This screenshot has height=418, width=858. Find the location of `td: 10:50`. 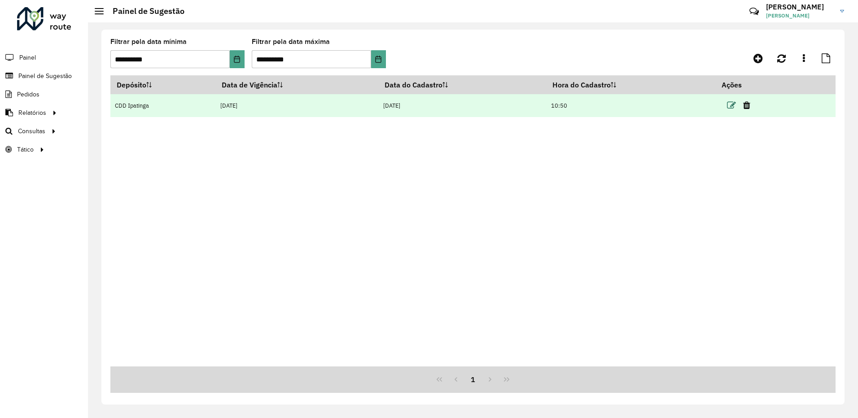

td: 10:50 is located at coordinates (631, 105).